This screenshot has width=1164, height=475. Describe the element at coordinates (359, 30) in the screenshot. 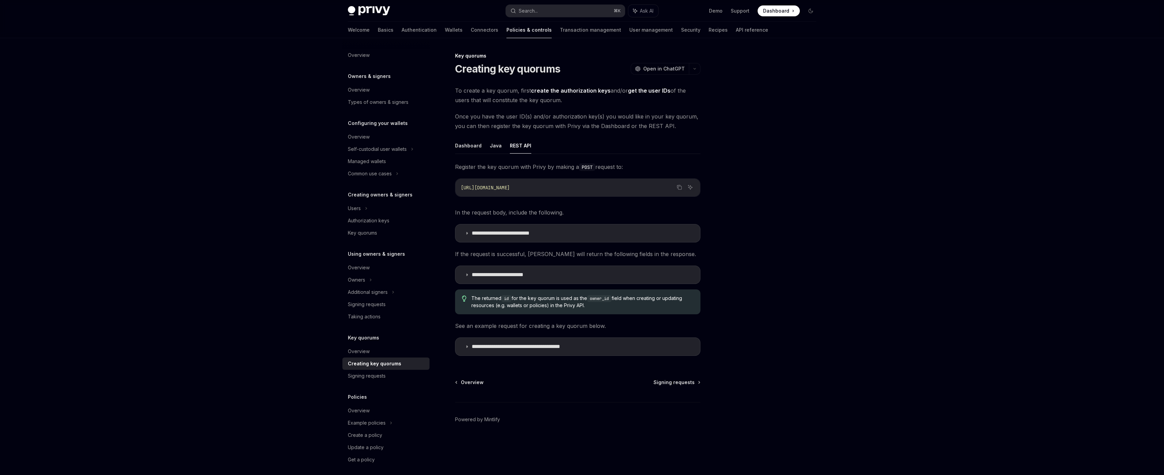

I see `a: Welcome` at that location.